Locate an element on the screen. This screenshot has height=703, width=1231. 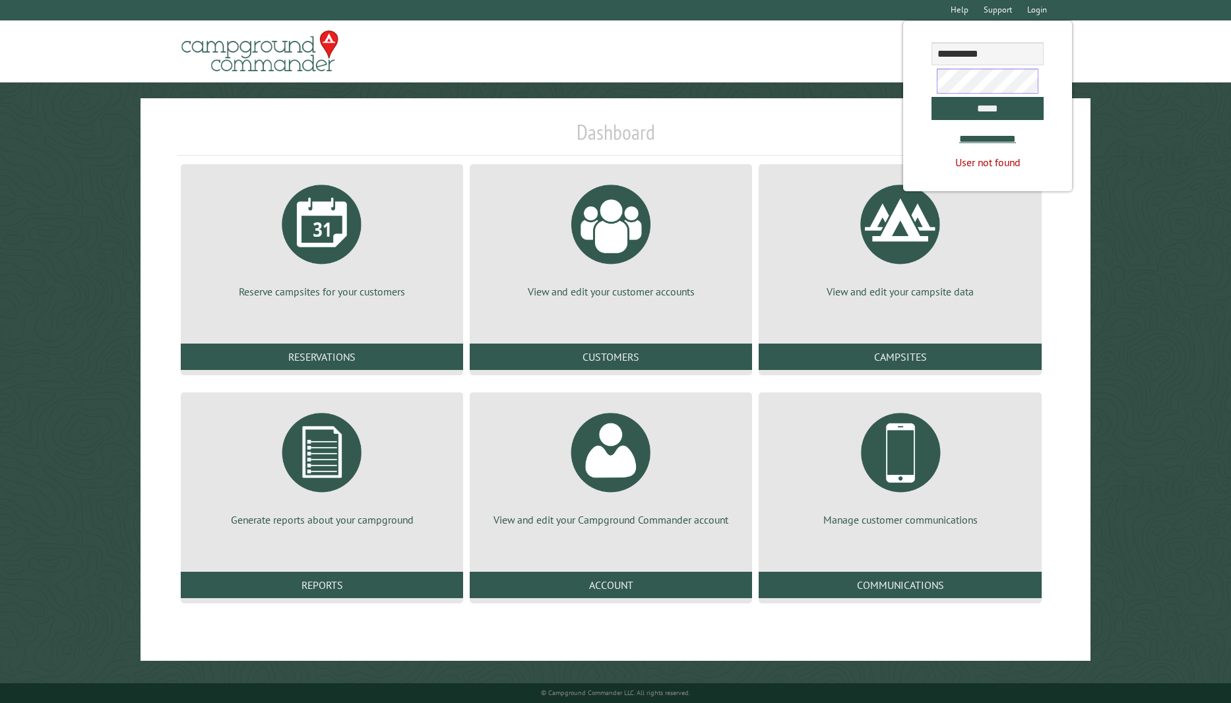
img: Campground Commander is located at coordinates (260, 51).